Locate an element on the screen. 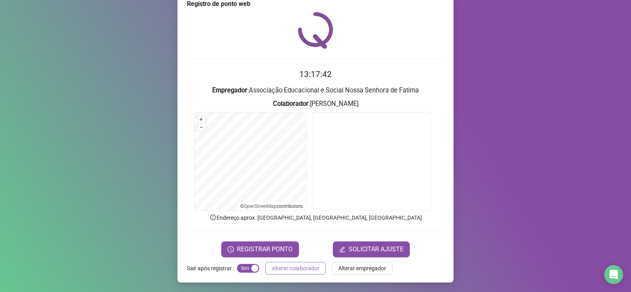  span: REGISTRAR PONTO is located at coordinates (265, 249).